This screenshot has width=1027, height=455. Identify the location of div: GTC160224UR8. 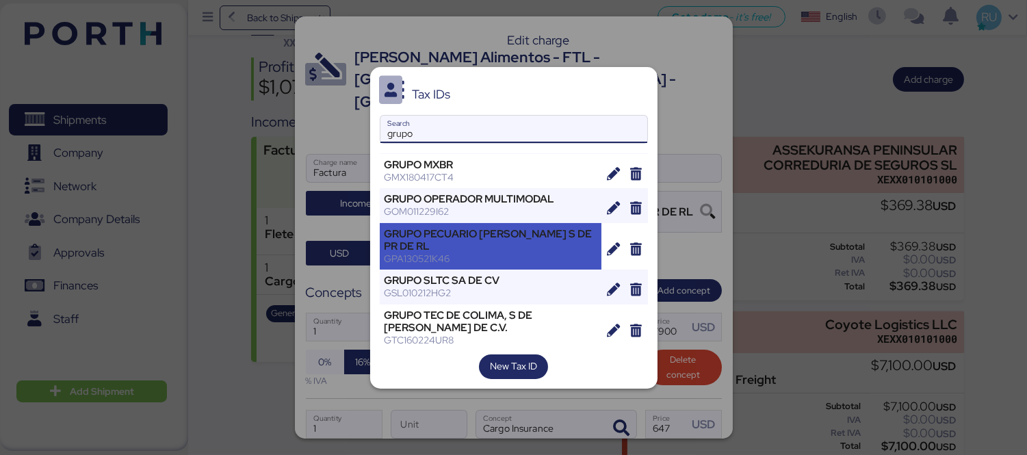
(491, 340).